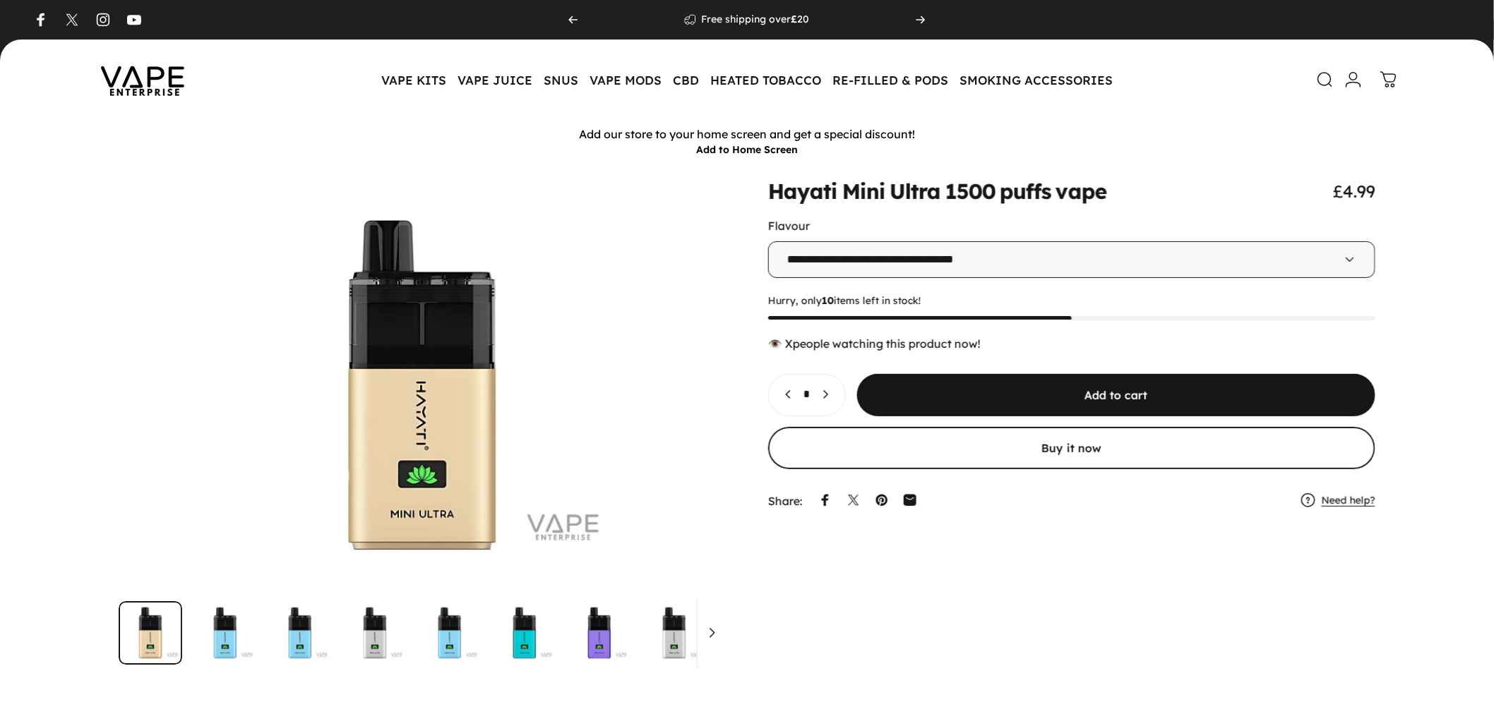  Describe the element at coordinates (146, 88) in the screenshot. I see `img: tab_keywords_by_traffic_grey.svg` at that location.